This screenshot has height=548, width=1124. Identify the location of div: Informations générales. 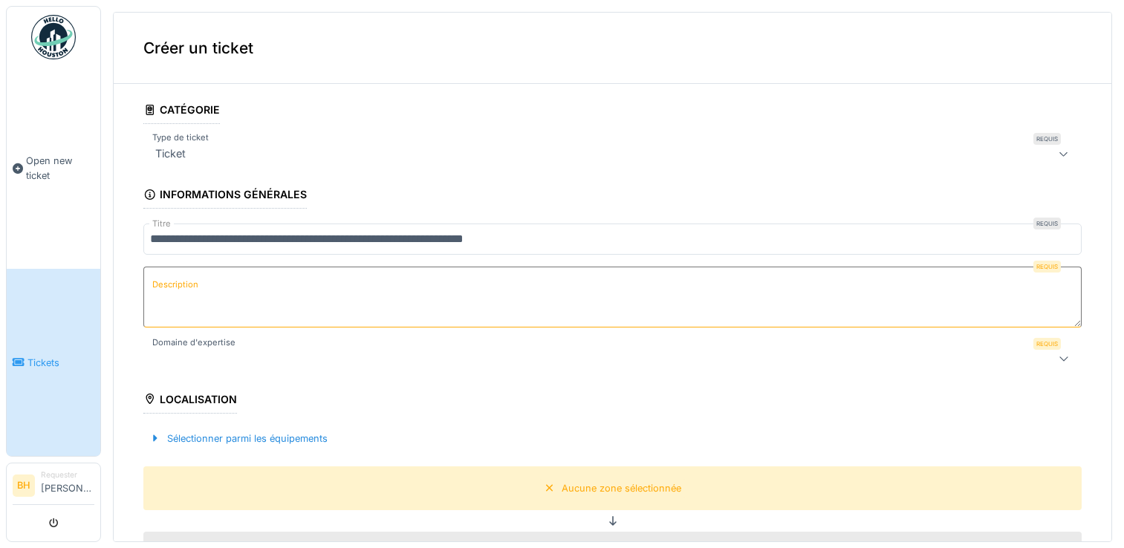
(225, 196).